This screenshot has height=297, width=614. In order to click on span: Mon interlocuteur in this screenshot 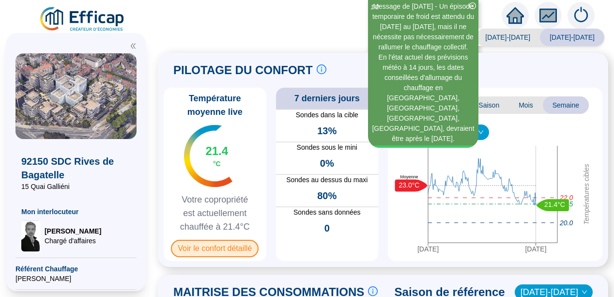, I will do `click(76, 212)`.